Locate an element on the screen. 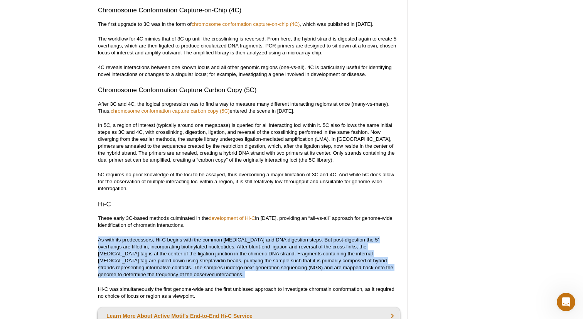 Image resolution: width=583 pixels, height=319 pixels. p: After 3C and 4C, the logical progression was to find a way to measure many different interacting ... is located at coordinates (249, 108).